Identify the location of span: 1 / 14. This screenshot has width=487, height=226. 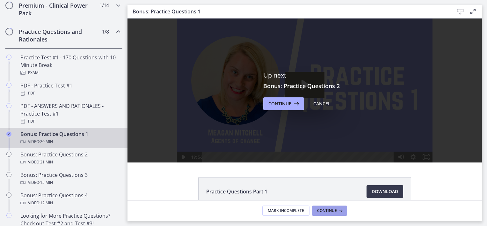
(104, 5).